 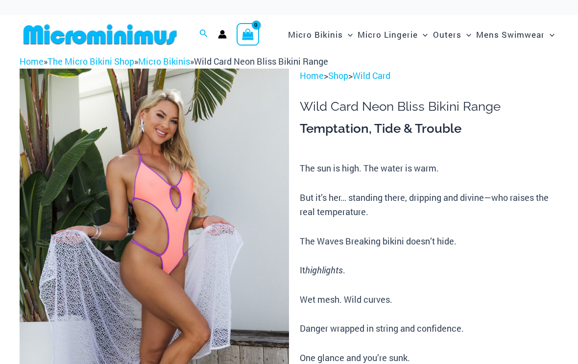 What do you see at coordinates (371, 75) in the screenshot?
I see `a: Wild Card` at bounding box center [371, 75].